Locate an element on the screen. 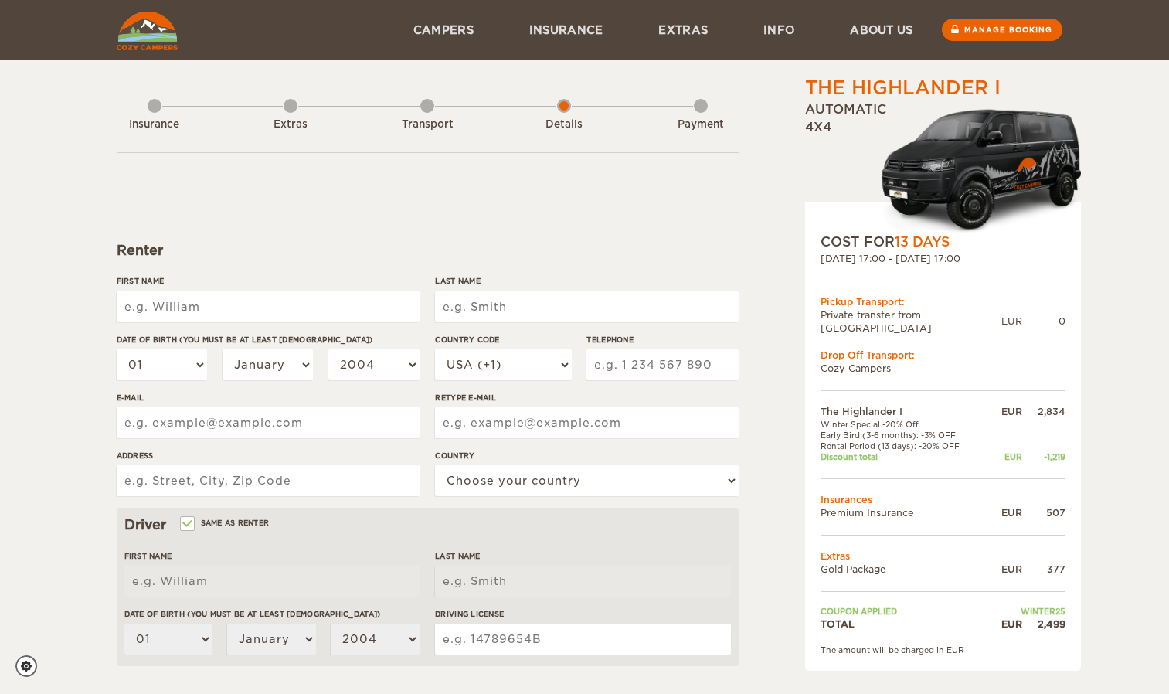 The image size is (1169, 694). td: Insurances is located at coordinates (942, 499).